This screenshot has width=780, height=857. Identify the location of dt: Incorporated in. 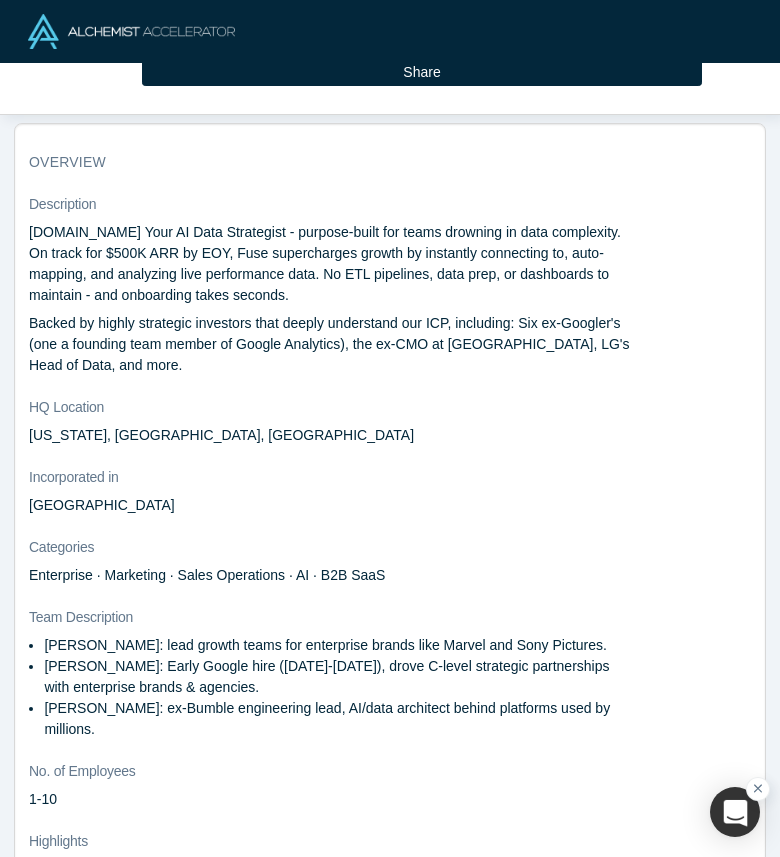
(390, 477).